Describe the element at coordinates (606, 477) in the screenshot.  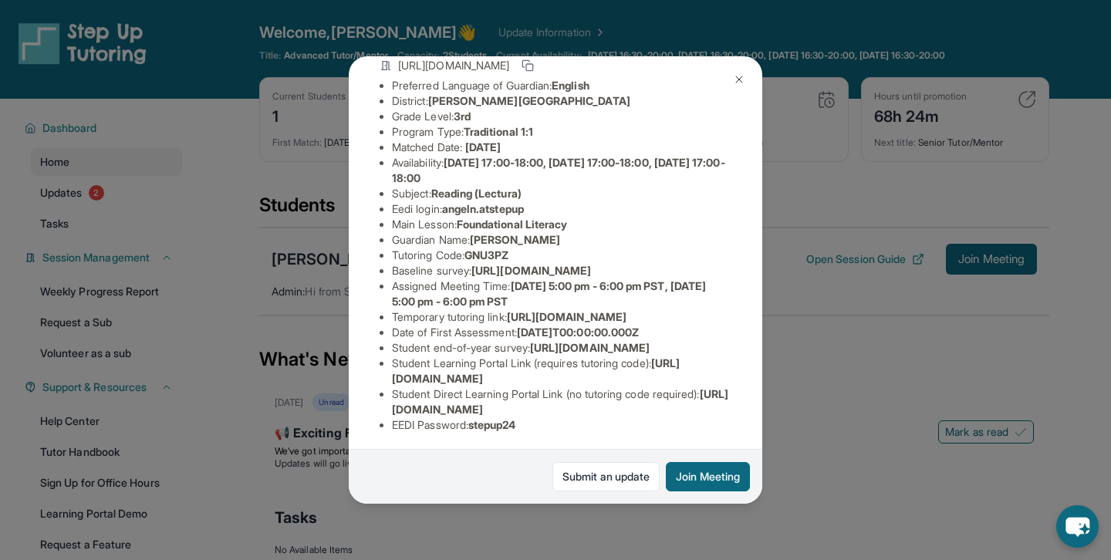
I see `a: Submit an update` at that location.